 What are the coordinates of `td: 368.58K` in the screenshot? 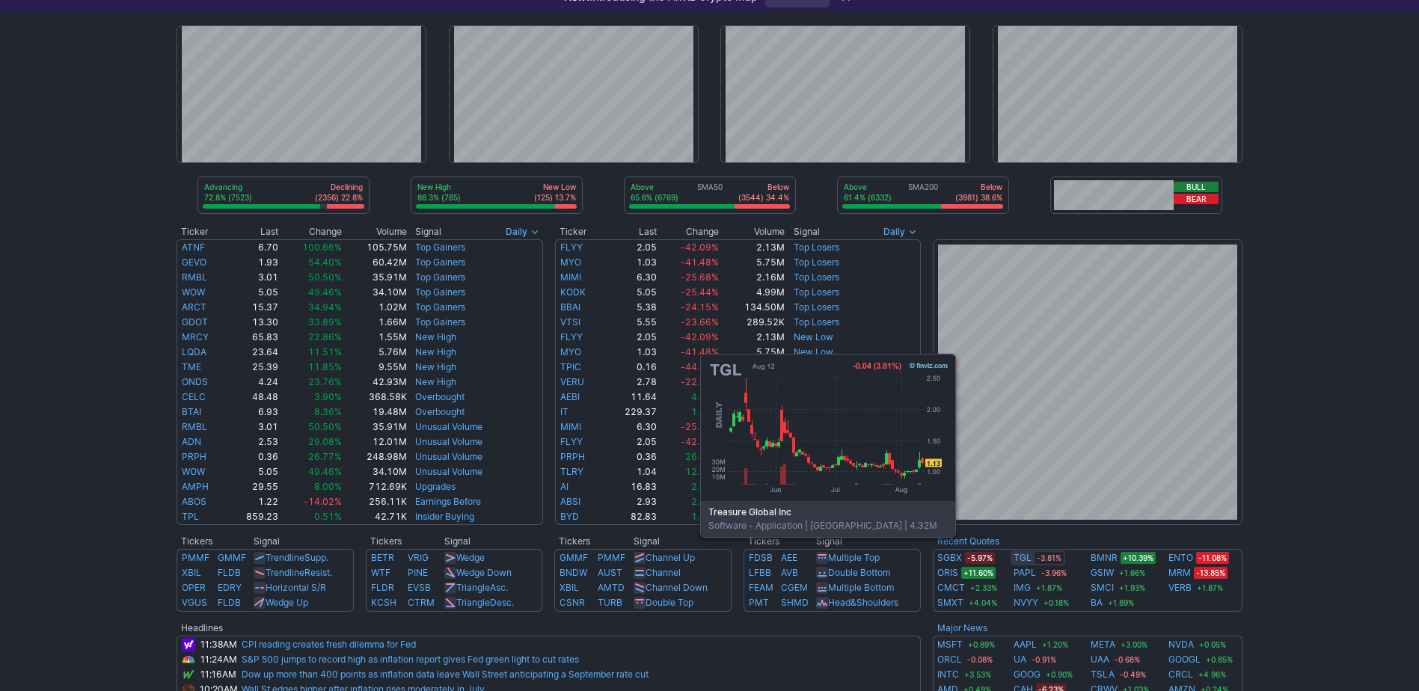 It's located at (375, 397).